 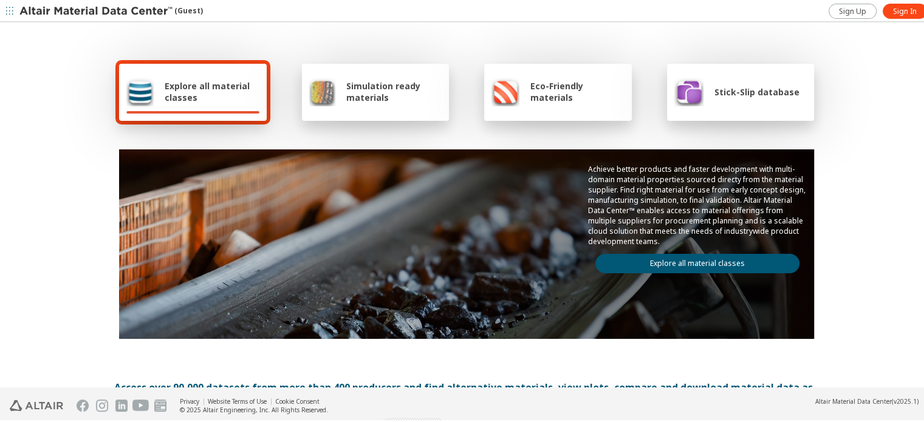 What do you see at coordinates (36, 404) in the screenshot?
I see `img: Altair Engineering` at bounding box center [36, 404].